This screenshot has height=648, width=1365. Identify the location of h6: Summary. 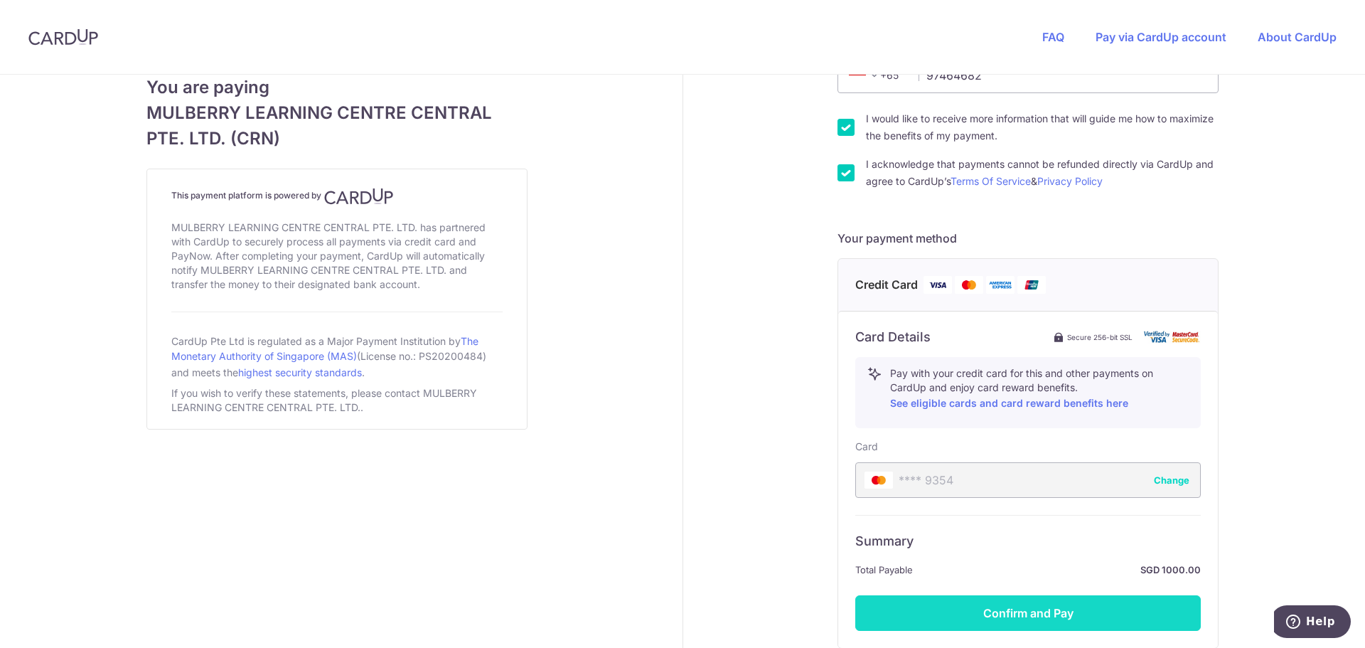
(1028, 541).